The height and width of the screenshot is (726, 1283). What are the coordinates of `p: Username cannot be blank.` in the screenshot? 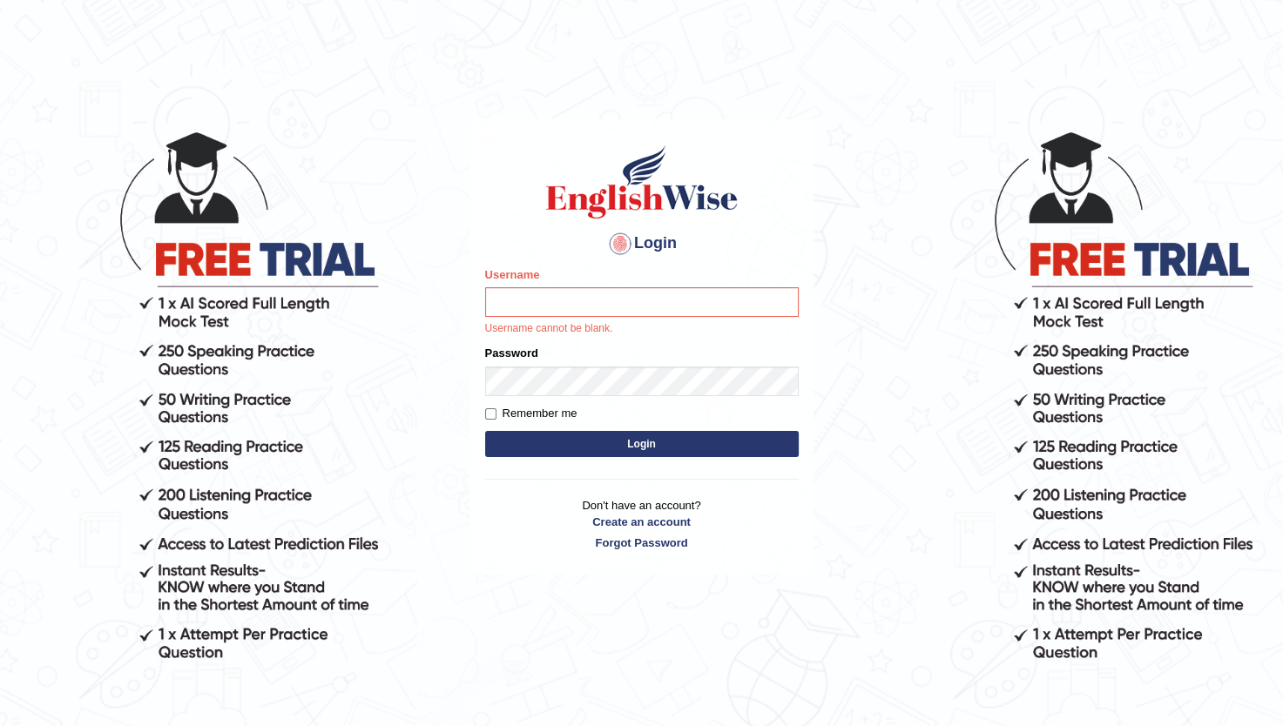 It's located at (642, 329).